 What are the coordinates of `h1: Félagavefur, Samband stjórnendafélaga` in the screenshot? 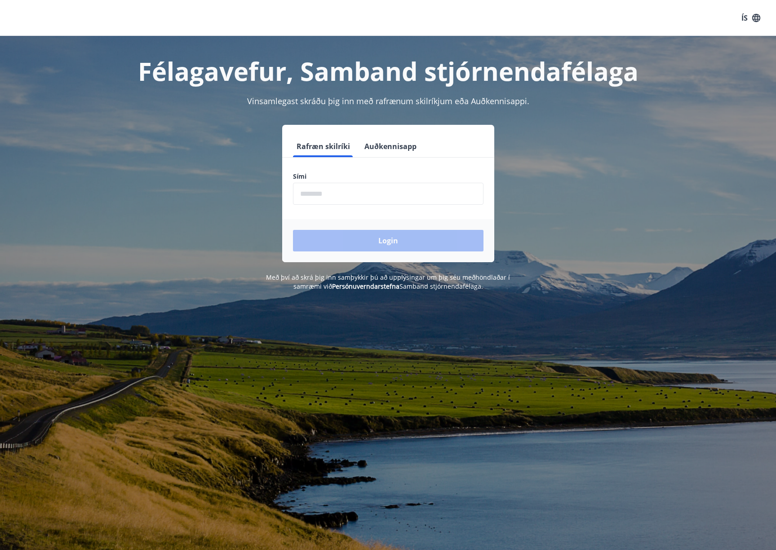 It's located at (388, 71).